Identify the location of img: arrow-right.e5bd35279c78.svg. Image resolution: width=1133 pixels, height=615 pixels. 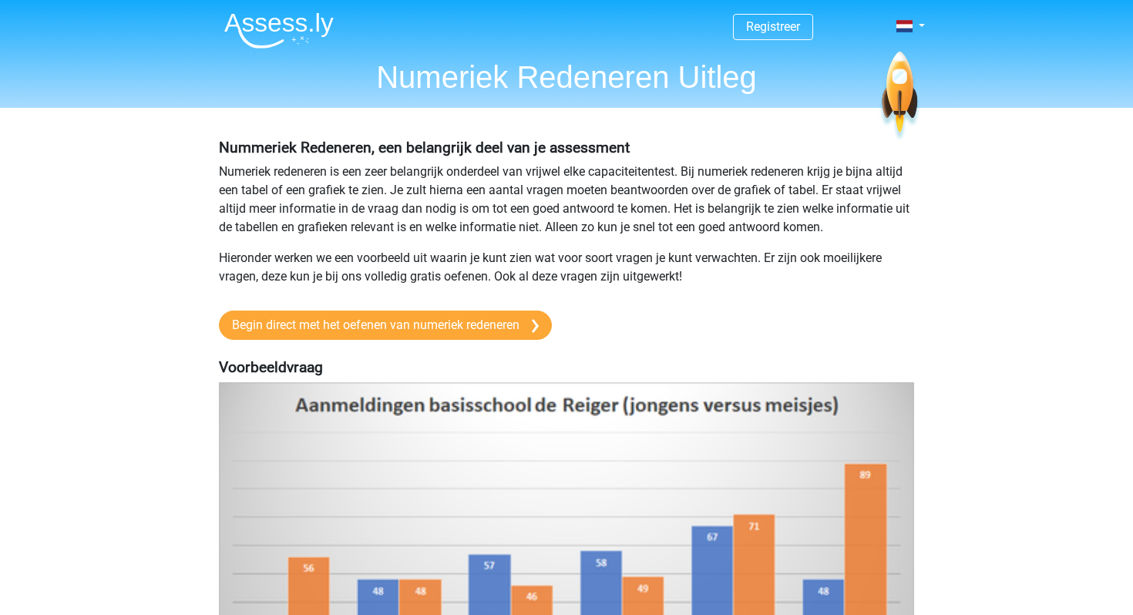
(535, 326).